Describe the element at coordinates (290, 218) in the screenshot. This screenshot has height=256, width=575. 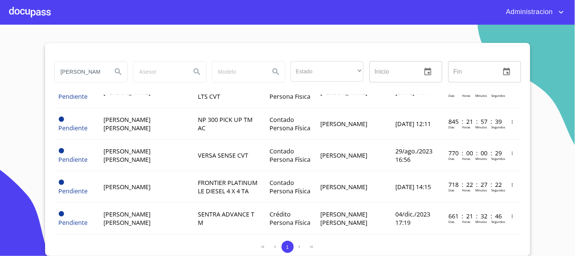
I see `span: Crédito Persona Física` at that location.